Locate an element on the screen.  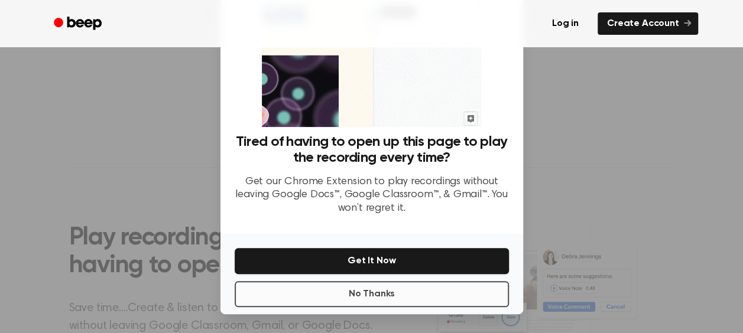
p: Get our Chrome Extension to play recordings without leaving Google Docs™, Google Classroom™, & Gm... is located at coordinates (372, 196).